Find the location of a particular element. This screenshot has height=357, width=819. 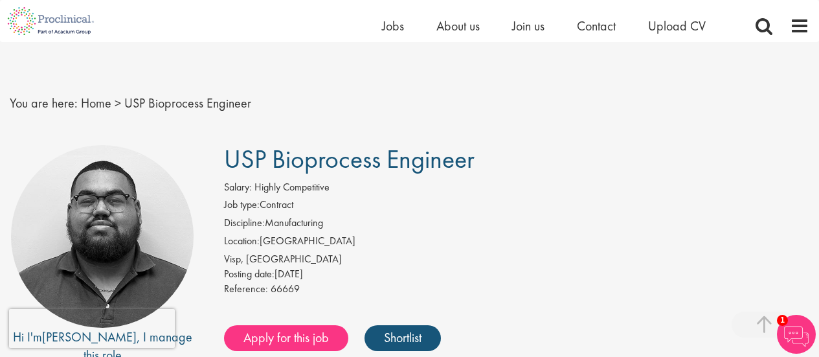

label: Job type: is located at coordinates (241, 205).